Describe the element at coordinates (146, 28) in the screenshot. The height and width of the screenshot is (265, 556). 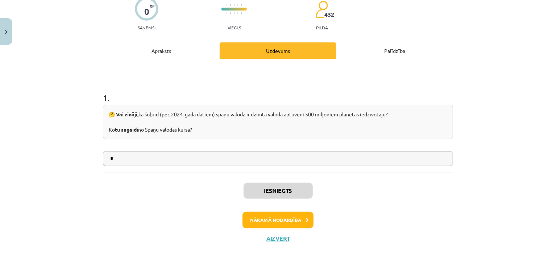
I see `p: Saņemsi` at that location.